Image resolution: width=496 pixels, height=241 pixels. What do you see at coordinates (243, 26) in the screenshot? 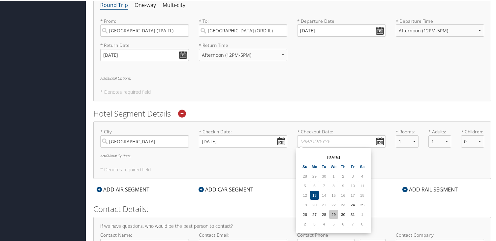
I see `label: * To:` at bounding box center [243, 26].